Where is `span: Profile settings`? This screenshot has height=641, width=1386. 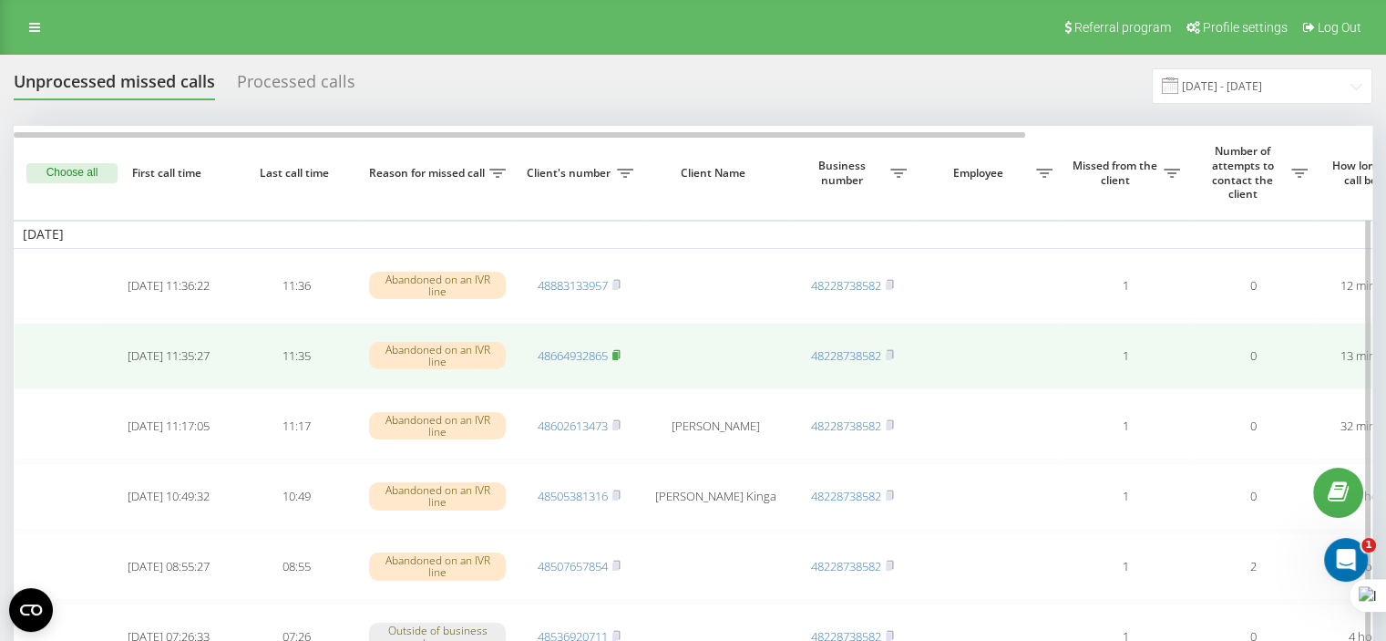
span: Profile settings is located at coordinates (1245, 27).